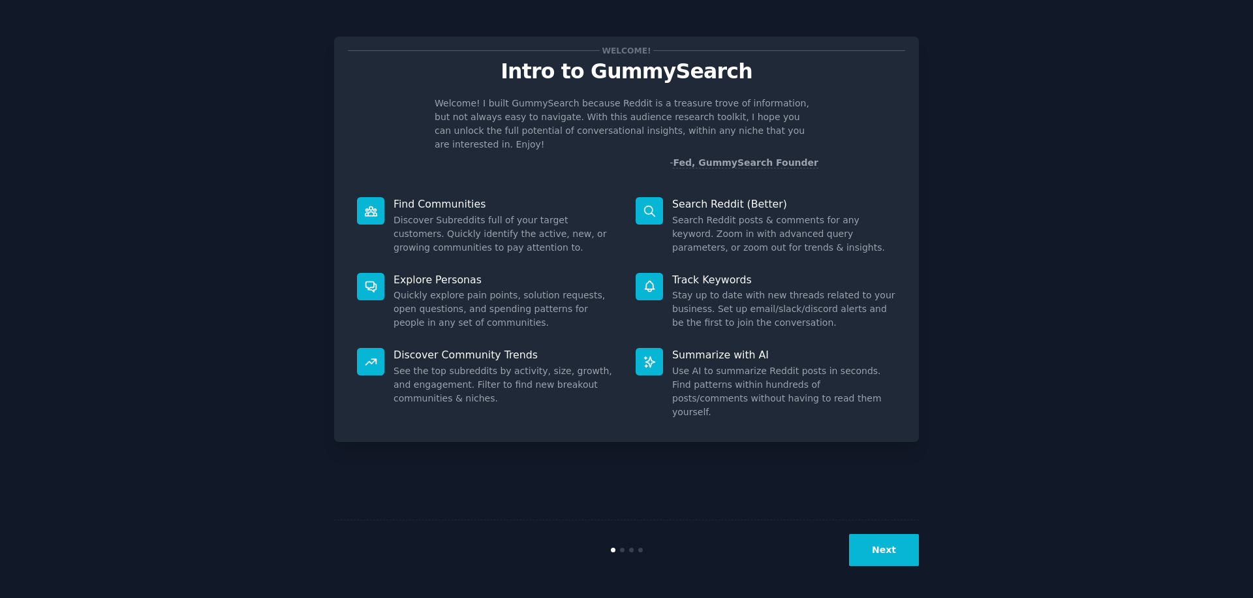 This screenshot has width=1253, height=598. I want to click on p: Track Keywords, so click(784, 279).